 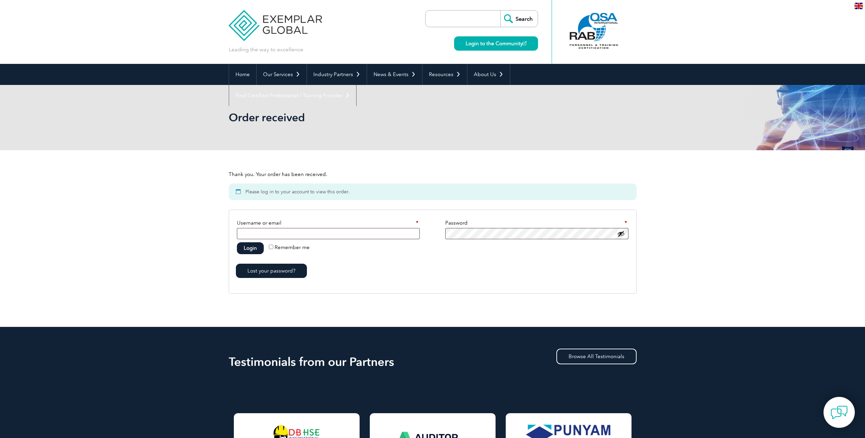 I want to click on a: About Us, so click(x=488, y=74).